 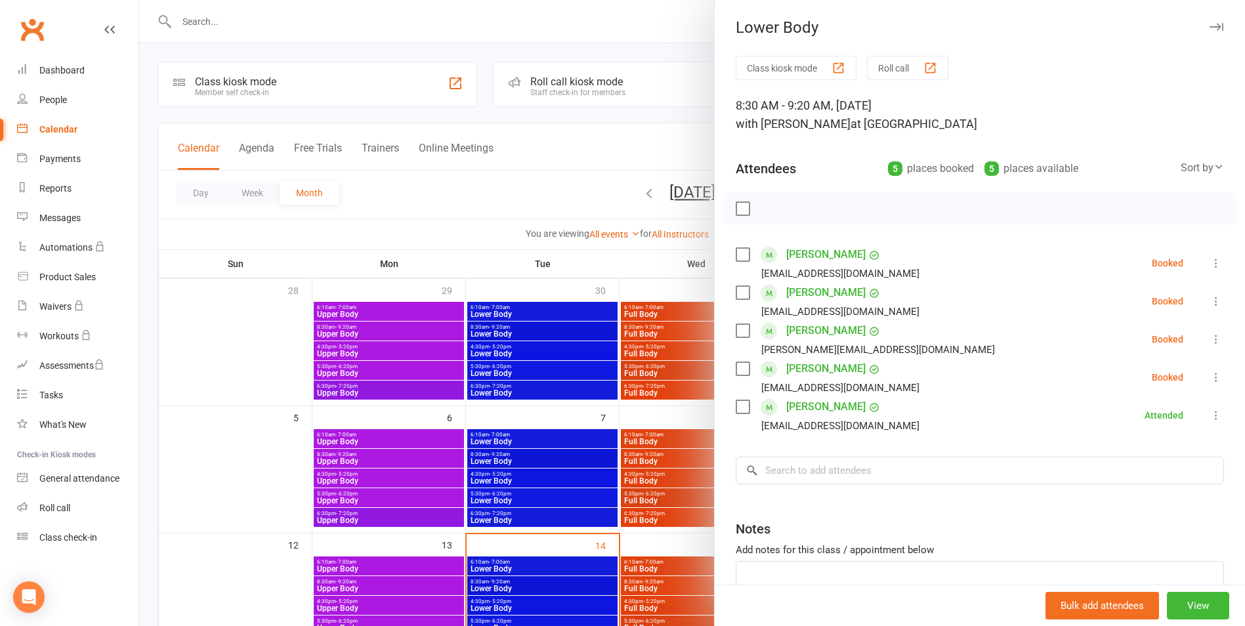 What do you see at coordinates (54, 508) in the screenshot?
I see `div: Roll call` at bounding box center [54, 508].